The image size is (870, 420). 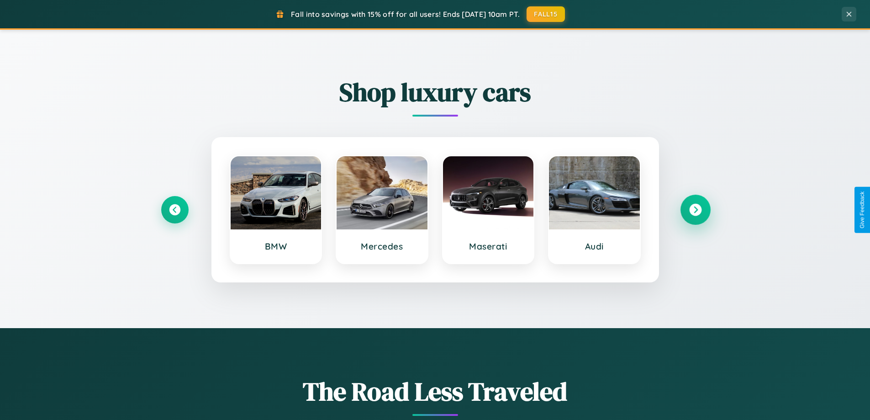 What do you see at coordinates (594, 246) in the screenshot?
I see `h3: Audi` at bounding box center [594, 246].